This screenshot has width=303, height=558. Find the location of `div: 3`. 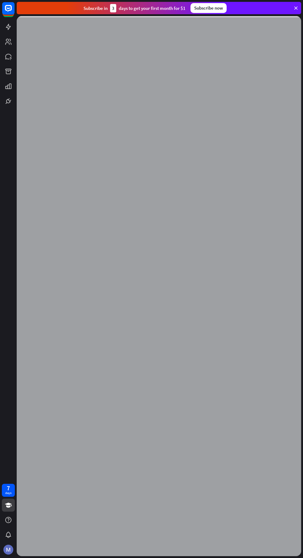

div: 3 is located at coordinates (113, 8).